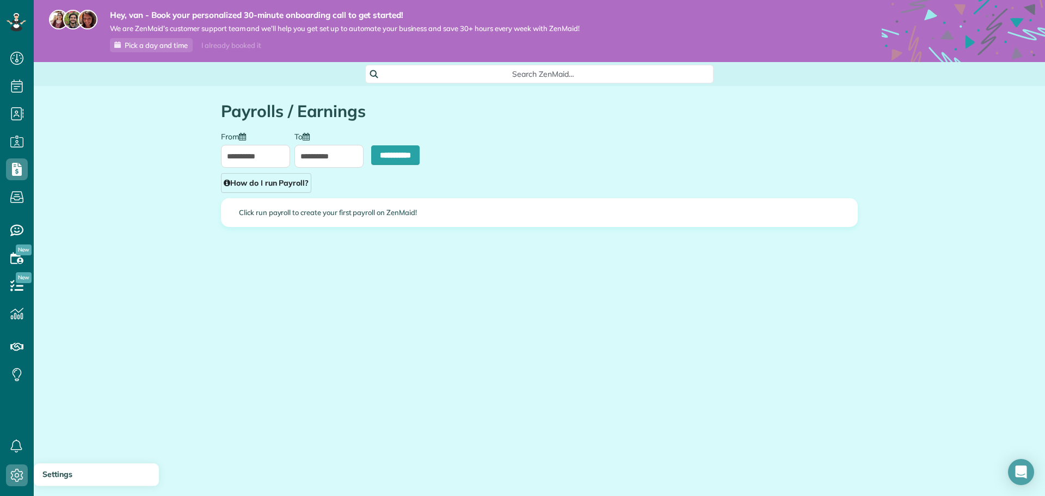 The height and width of the screenshot is (496, 1045). Describe the element at coordinates (57, 474) in the screenshot. I see `span: Settings` at that location.